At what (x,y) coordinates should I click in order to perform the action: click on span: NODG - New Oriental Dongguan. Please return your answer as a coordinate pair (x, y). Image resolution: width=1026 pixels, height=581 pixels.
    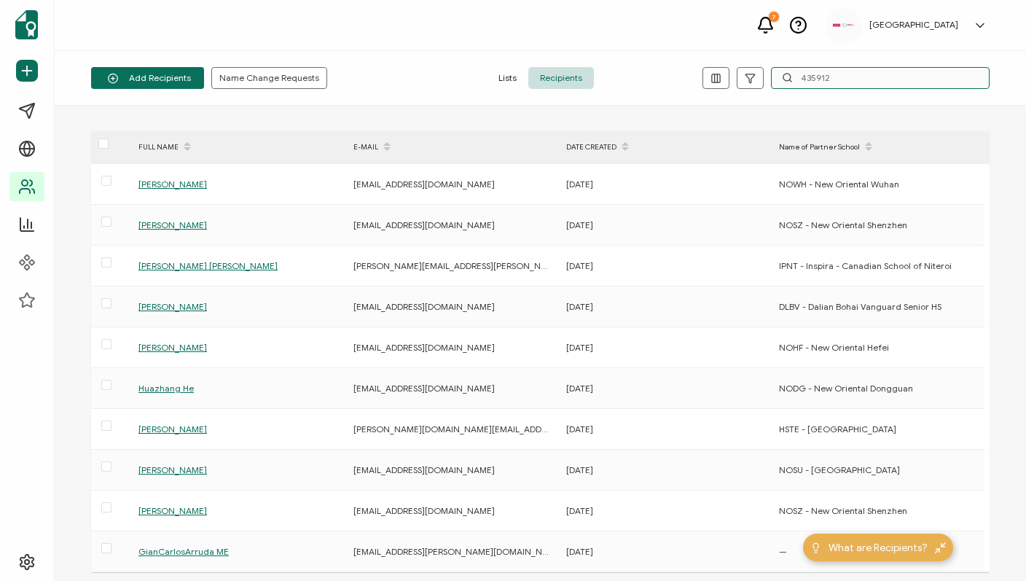
    Looking at the image, I should click on (846, 388).